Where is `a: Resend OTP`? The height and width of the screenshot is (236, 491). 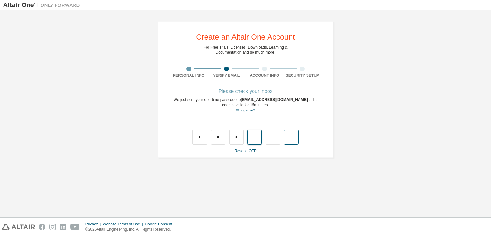
a: Resend OTP is located at coordinates (245, 151).